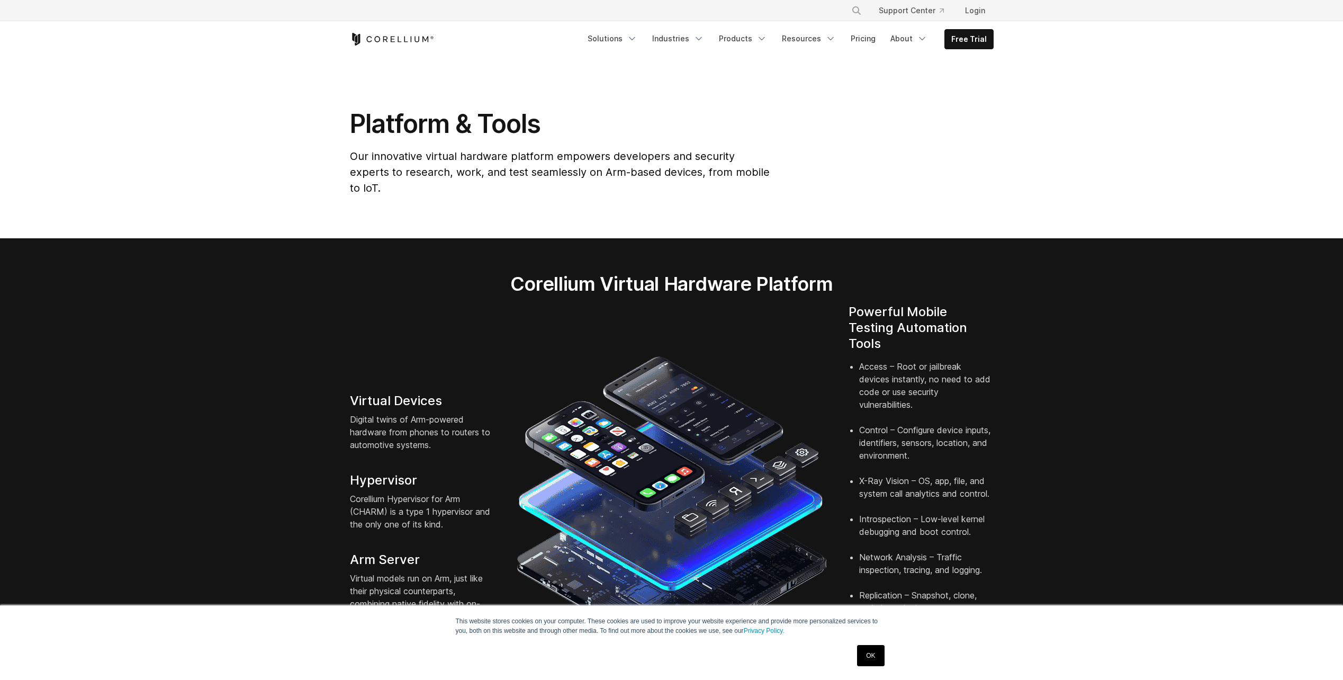  I want to click on a: Solutions, so click(612, 39).